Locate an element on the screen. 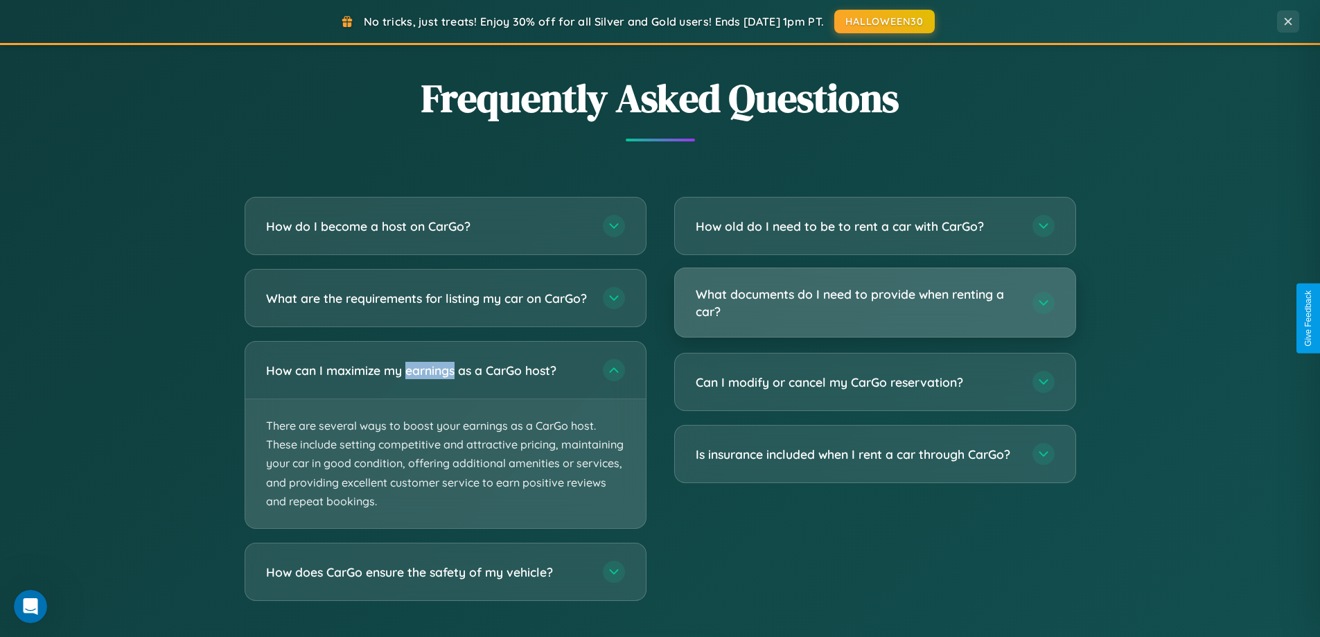 This screenshot has width=1320, height=637. h3: How do I become a host on CarGo? is located at coordinates (427, 226).